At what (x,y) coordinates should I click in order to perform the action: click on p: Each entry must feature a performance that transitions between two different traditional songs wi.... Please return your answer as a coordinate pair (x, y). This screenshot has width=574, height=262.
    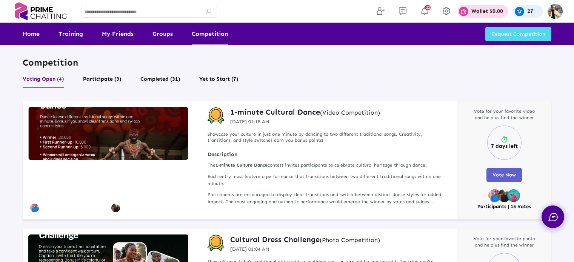
    Looking at the image, I should click on (327, 180).